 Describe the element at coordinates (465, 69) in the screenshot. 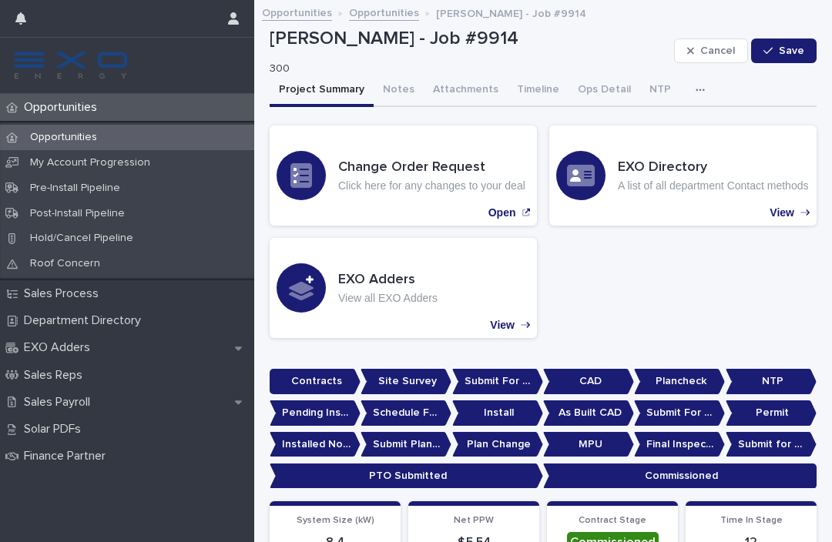

I see `p: 300` at that location.